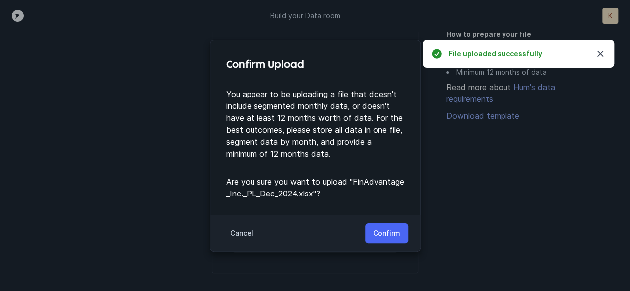 The height and width of the screenshot is (291, 630). Describe the element at coordinates (386, 234) in the screenshot. I see `button: Confirm` at that location.